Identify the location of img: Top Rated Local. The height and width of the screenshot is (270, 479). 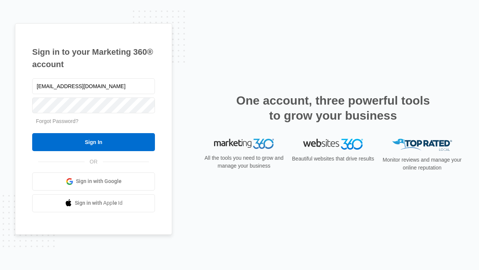
(422, 145).